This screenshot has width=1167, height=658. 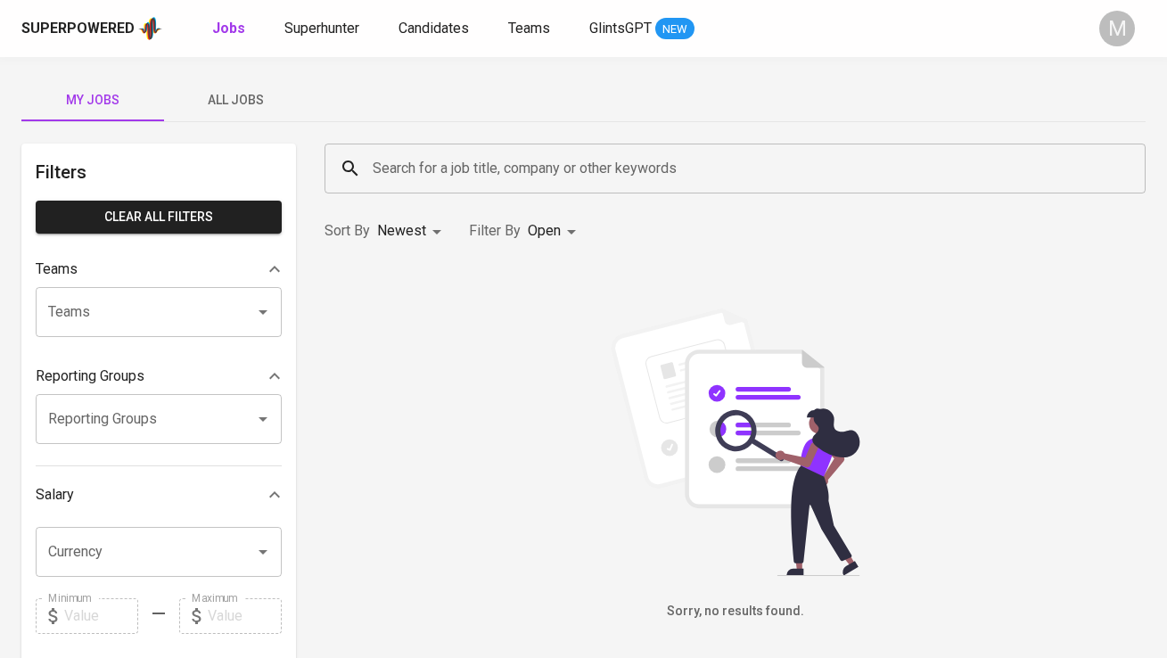 What do you see at coordinates (159, 217) in the screenshot?
I see `button: Clear All filters` at bounding box center [159, 217].